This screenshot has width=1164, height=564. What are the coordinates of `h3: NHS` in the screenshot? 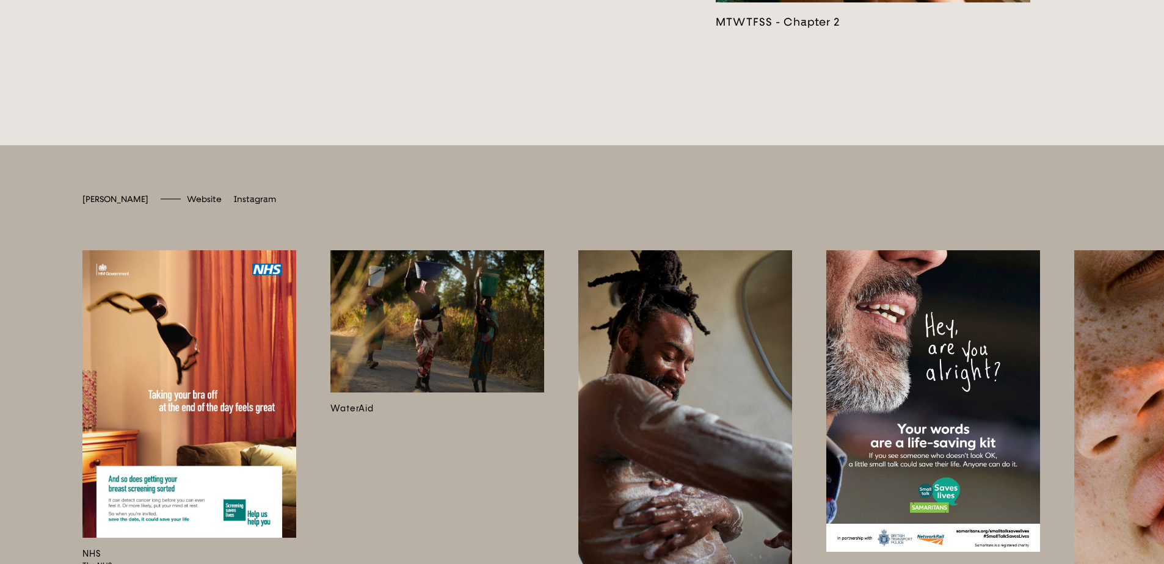 It's located at (189, 554).